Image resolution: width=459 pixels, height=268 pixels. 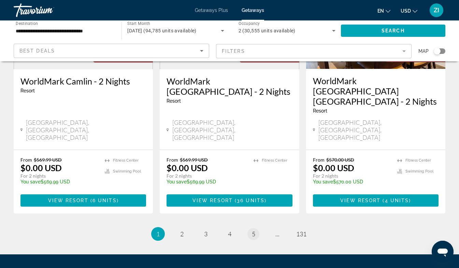 I want to click on span: 36 units, so click(x=250, y=201).